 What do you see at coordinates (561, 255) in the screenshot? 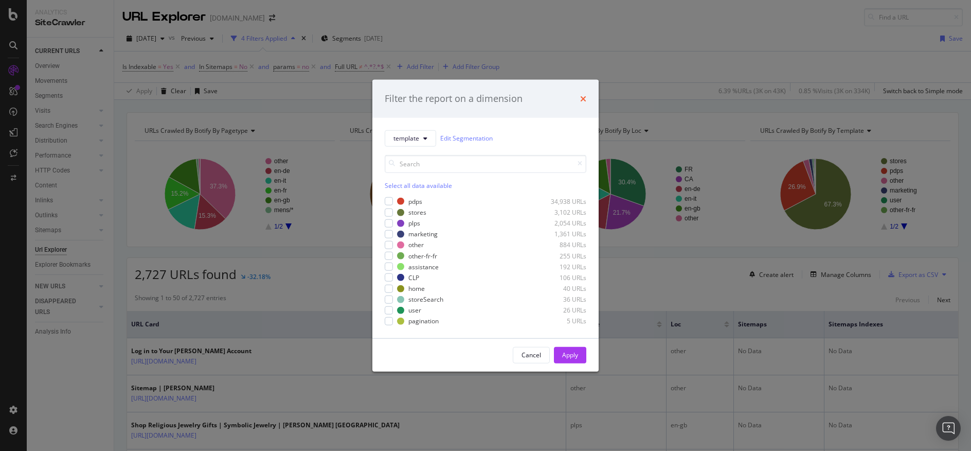
I see `div: 255 URLs` at bounding box center [561, 255].